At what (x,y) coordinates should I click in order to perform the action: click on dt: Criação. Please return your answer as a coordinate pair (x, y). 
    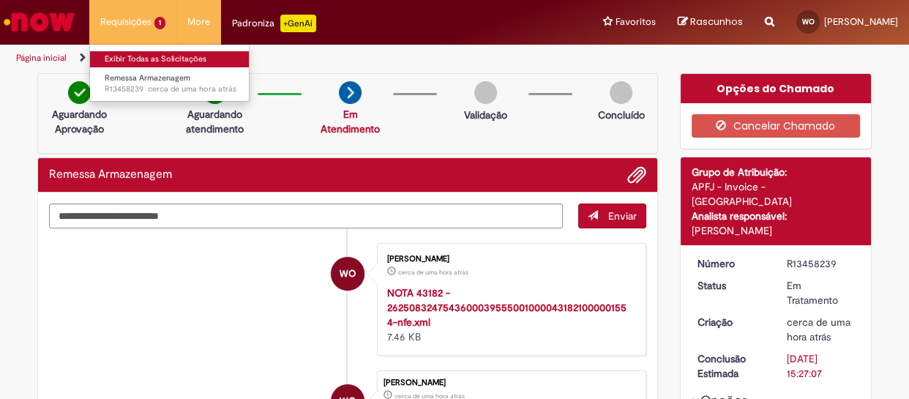
    Looking at the image, I should click on (731, 322).